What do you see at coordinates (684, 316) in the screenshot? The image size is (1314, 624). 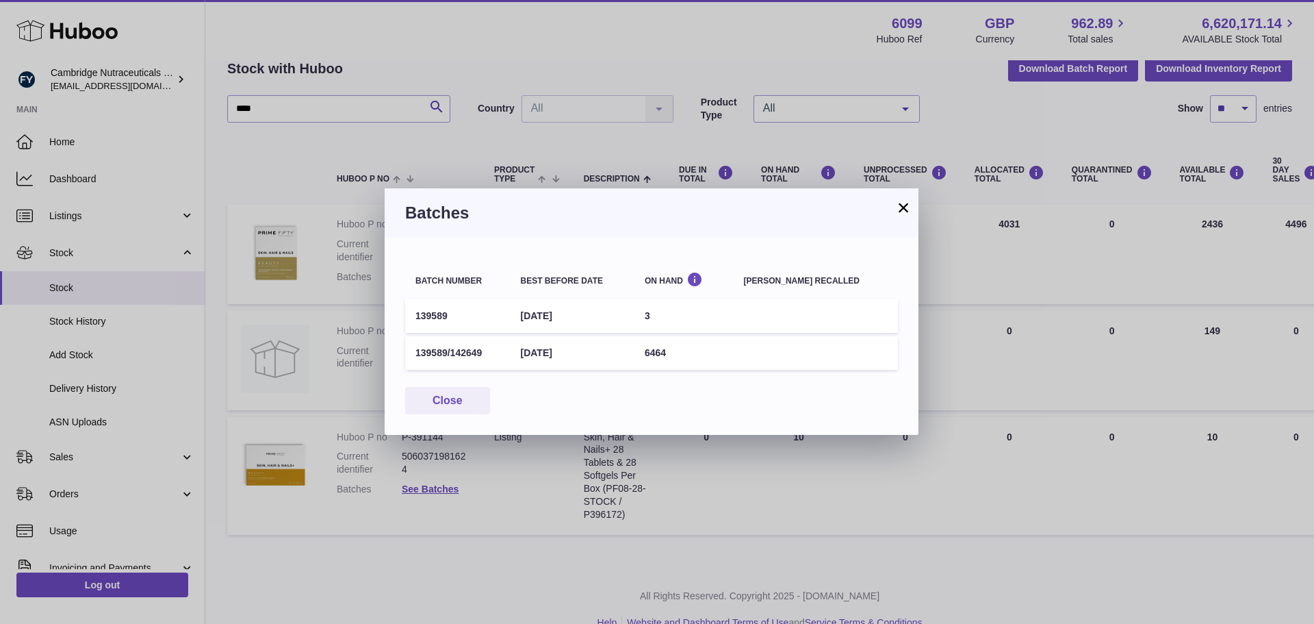 I see `td: 3` at bounding box center [684, 316].